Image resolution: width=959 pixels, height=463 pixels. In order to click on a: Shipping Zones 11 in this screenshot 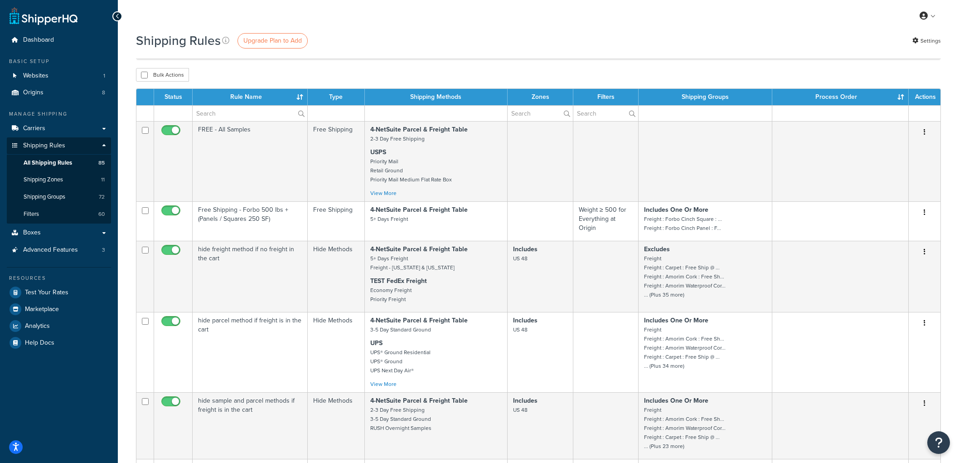, I will do `click(59, 179)`.